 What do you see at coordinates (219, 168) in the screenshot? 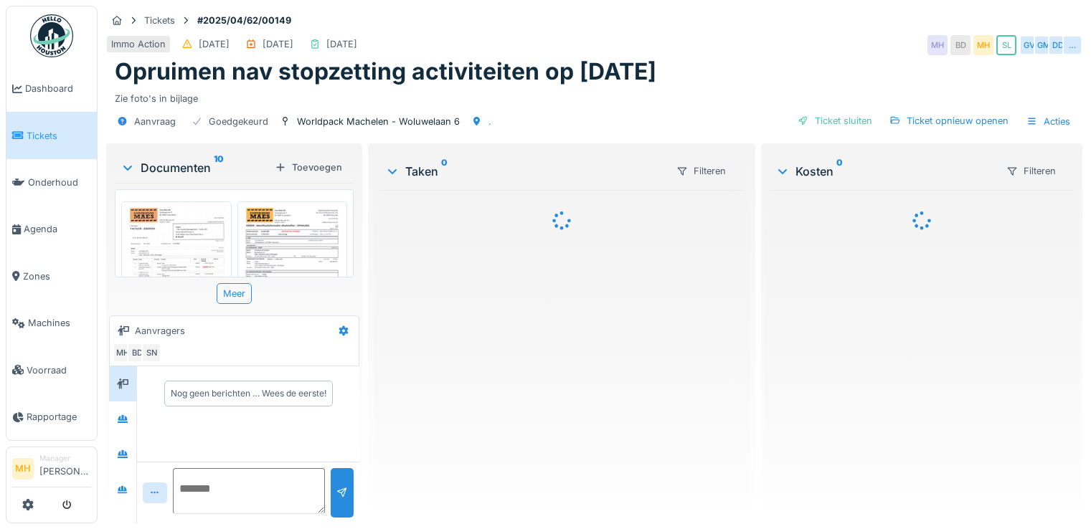
I see `sup: 10` at bounding box center [219, 168].